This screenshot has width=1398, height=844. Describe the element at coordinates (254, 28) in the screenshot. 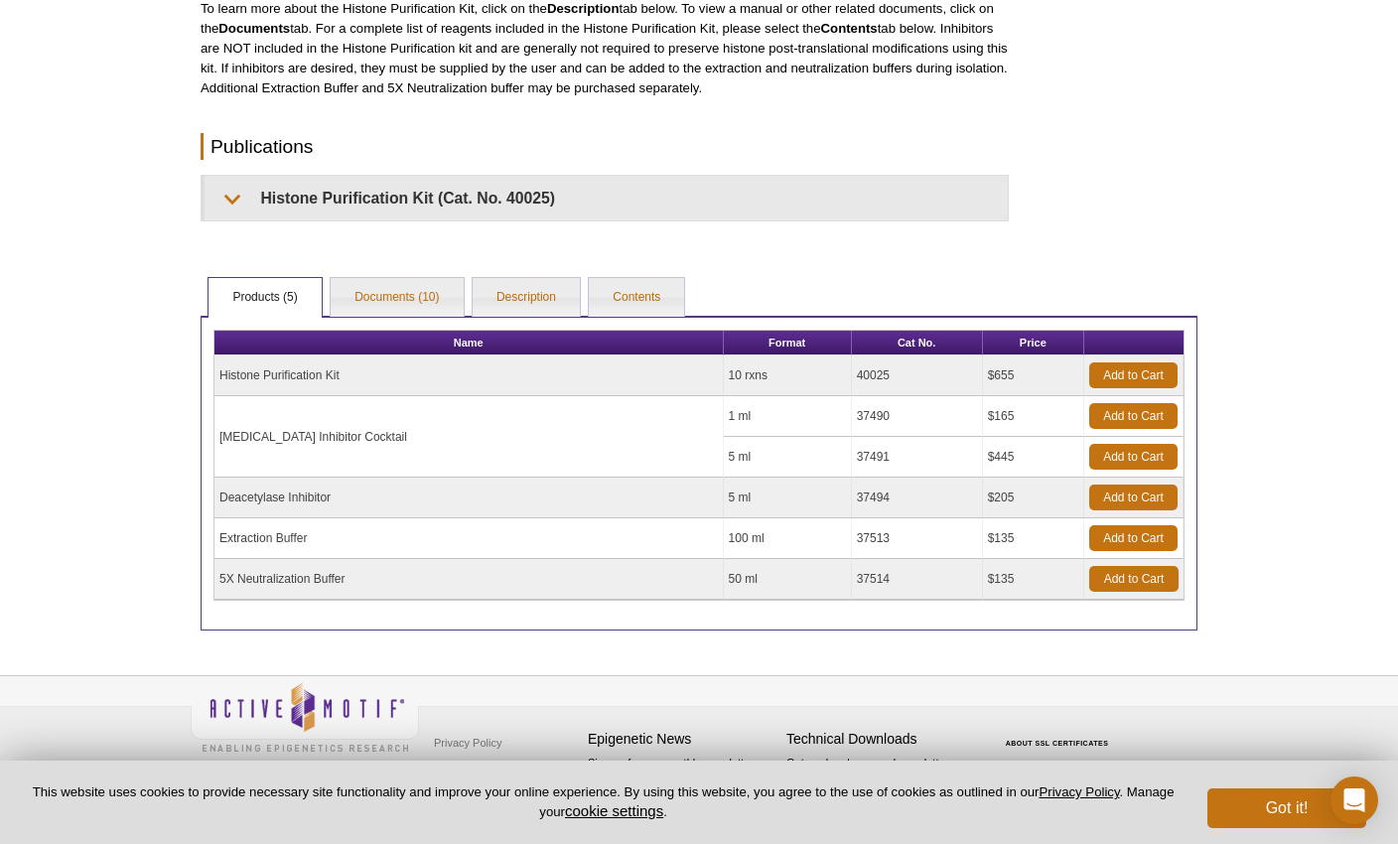

I see `strong: Documents` at that location.